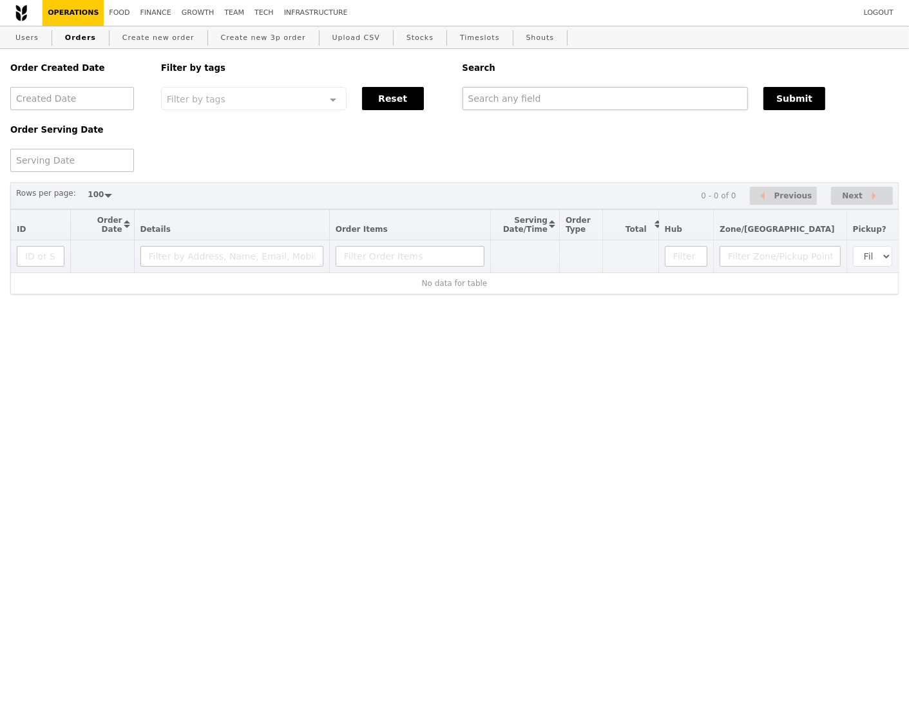 The image size is (909, 713). What do you see at coordinates (870, 229) in the screenshot?
I see `span: Pickup?` at bounding box center [870, 229].